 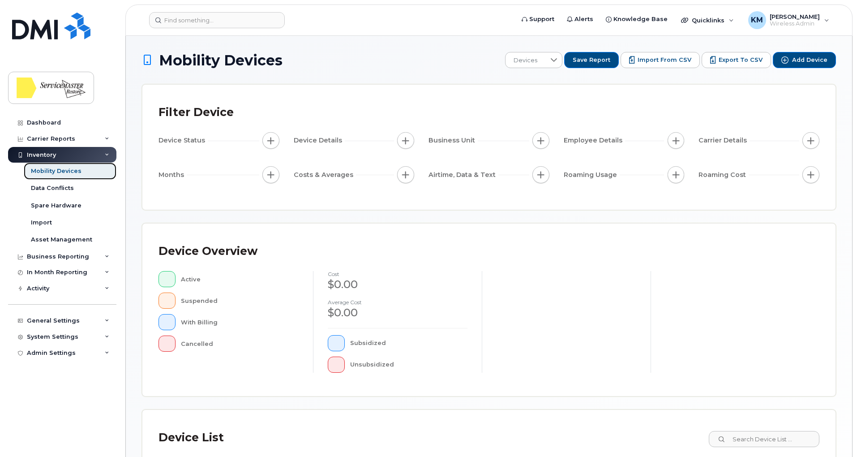 What do you see at coordinates (398, 274) in the screenshot?
I see `h4: cost` at bounding box center [398, 274].